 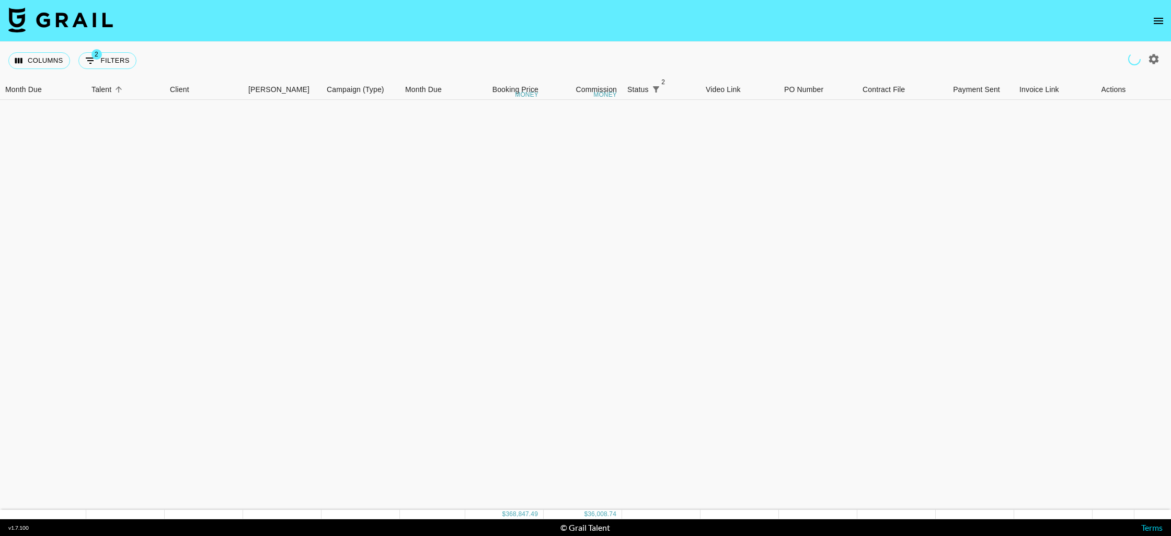 What do you see at coordinates (61, 20) in the screenshot?
I see `img: Grail Talent` at bounding box center [61, 20].